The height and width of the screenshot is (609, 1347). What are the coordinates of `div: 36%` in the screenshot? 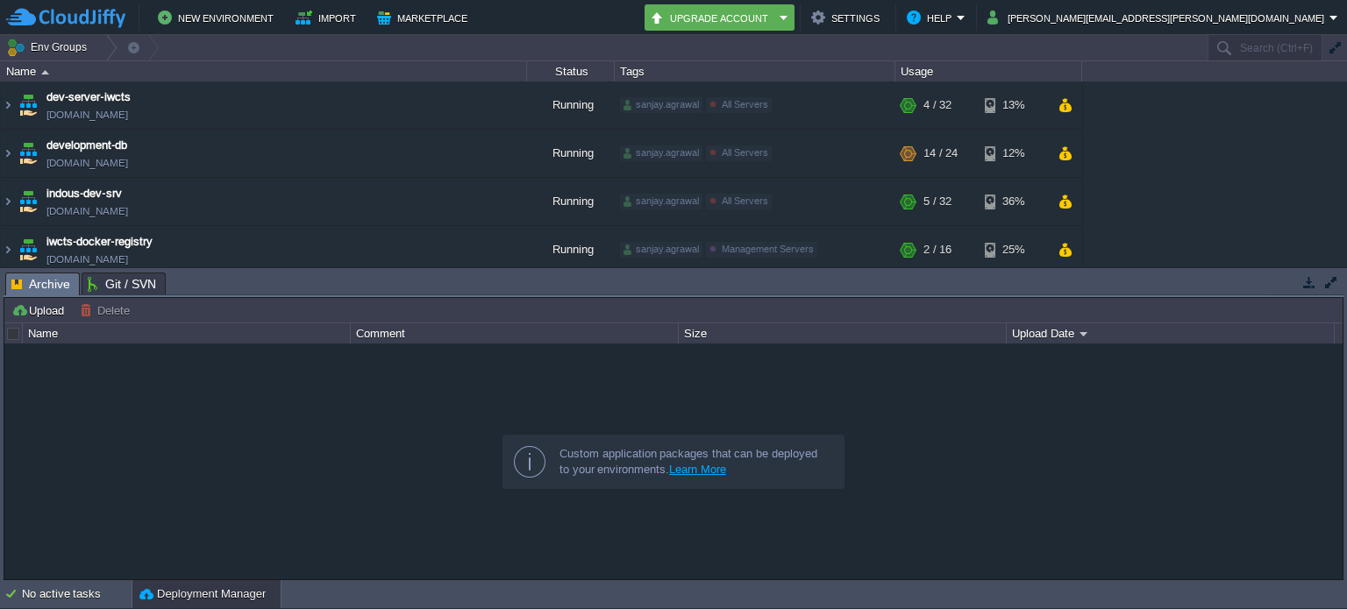 It's located at (1013, 202).